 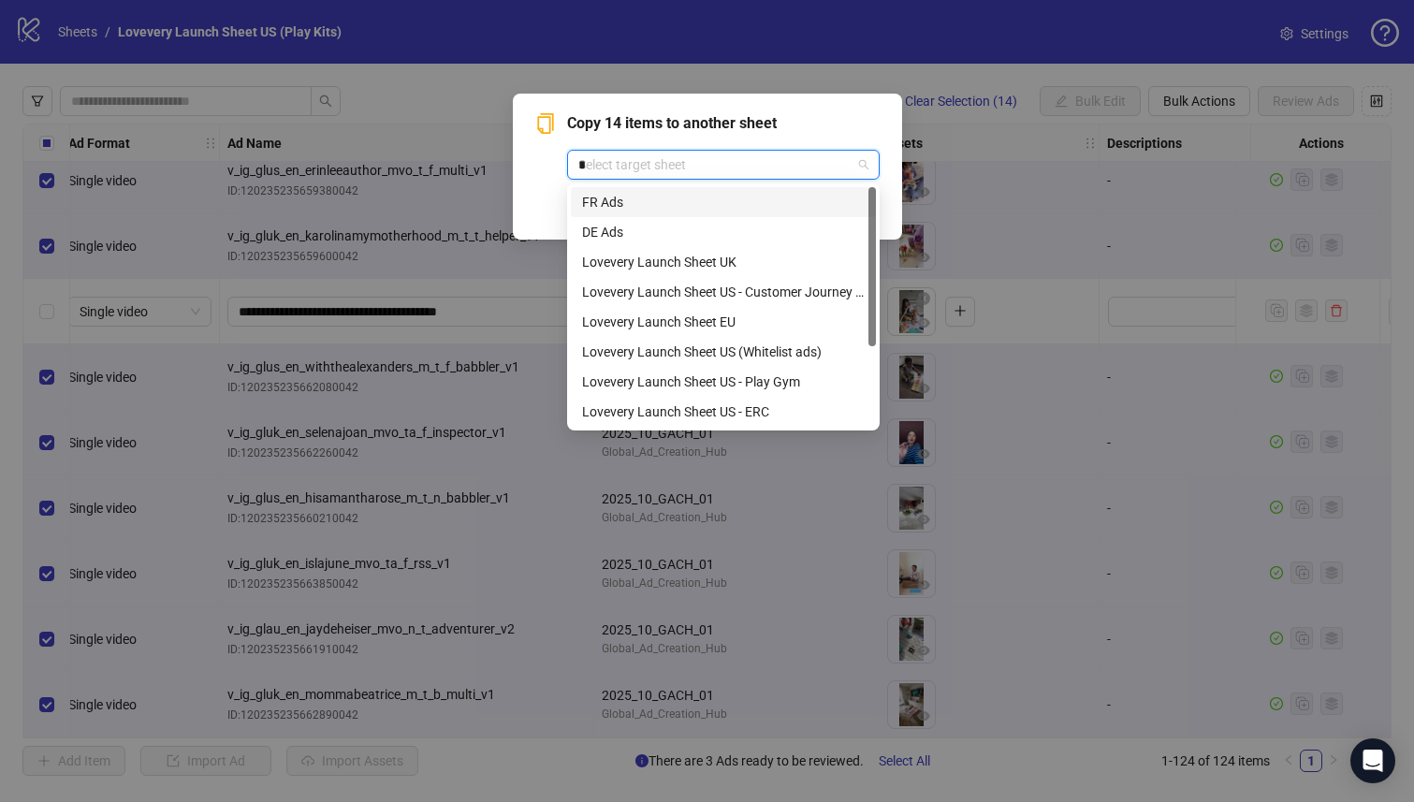 I want to click on div: FR Ads, so click(x=723, y=202).